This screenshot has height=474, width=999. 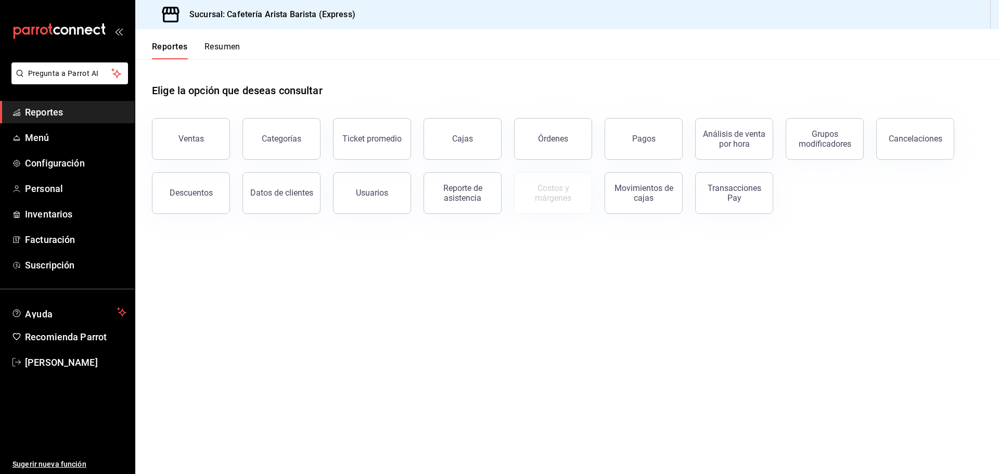 I want to click on h1: Elige la opción que deseas consultar, so click(x=237, y=91).